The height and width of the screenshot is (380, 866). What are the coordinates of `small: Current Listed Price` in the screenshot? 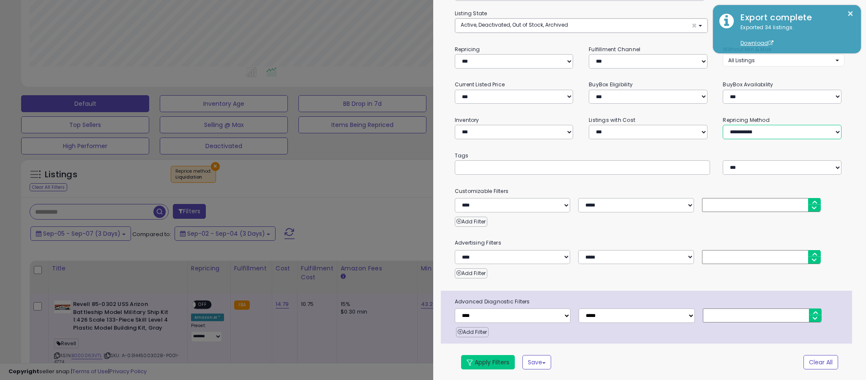 It's located at (480, 84).